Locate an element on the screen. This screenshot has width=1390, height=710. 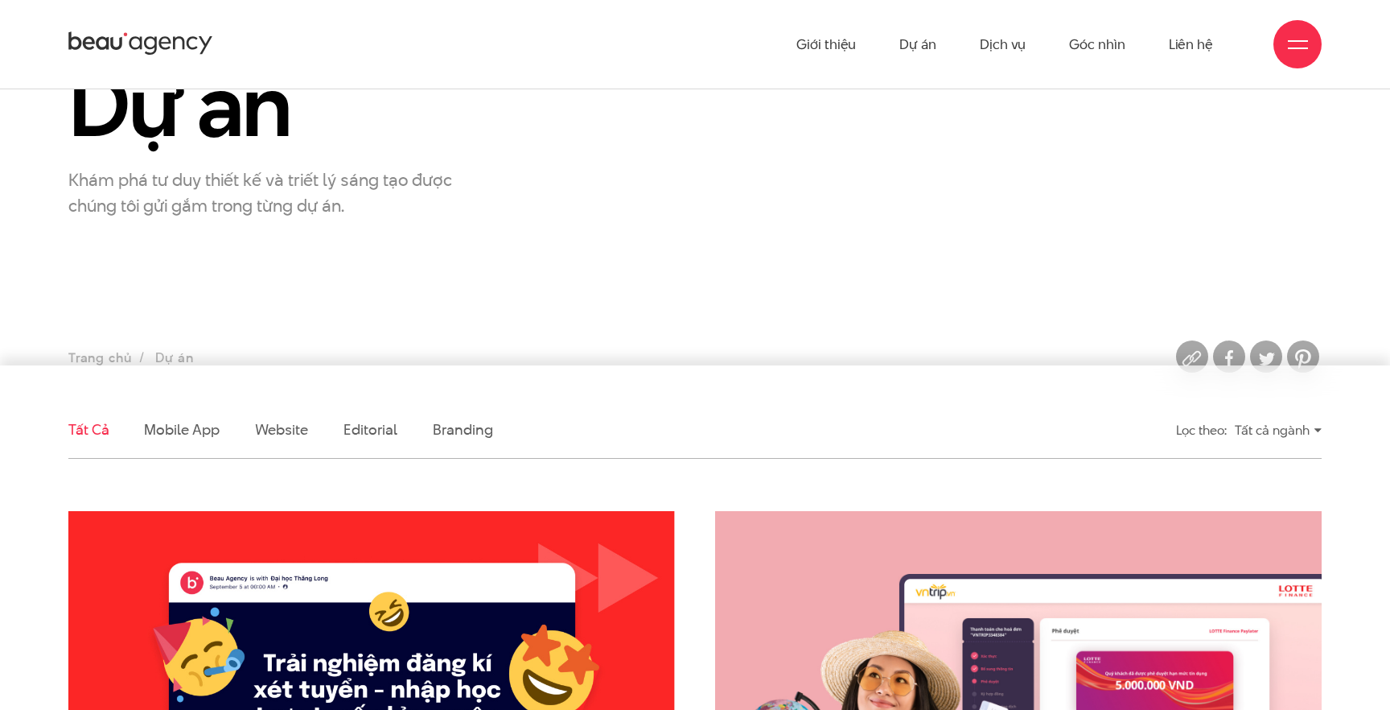
a: Branding is located at coordinates (463, 429).